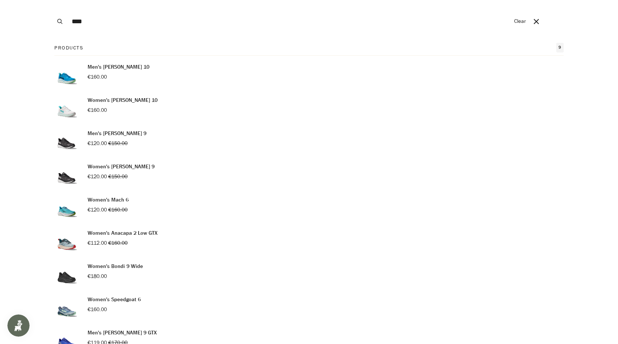 The width and height of the screenshot is (618, 344). I want to click on p: Women's Speedgoat 6, so click(114, 300).